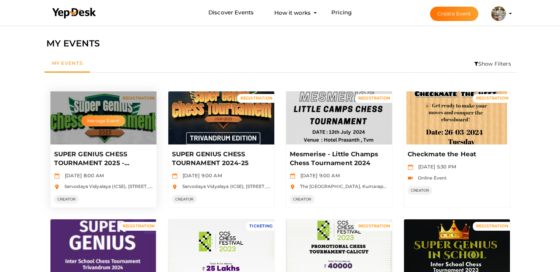 This screenshot has height=272, width=560. Describe the element at coordinates (280, 43) in the screenshot. I see `div: MY EVENTS` at that location.